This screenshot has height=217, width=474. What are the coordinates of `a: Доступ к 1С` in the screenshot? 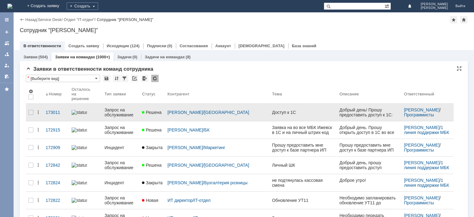 It's located at (304, 112).